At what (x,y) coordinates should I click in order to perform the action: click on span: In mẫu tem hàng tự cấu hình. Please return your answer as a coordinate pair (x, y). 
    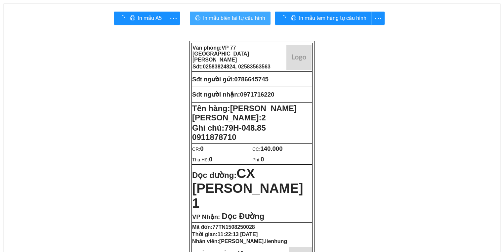
    Looking at the image, I should click on (333, 18).